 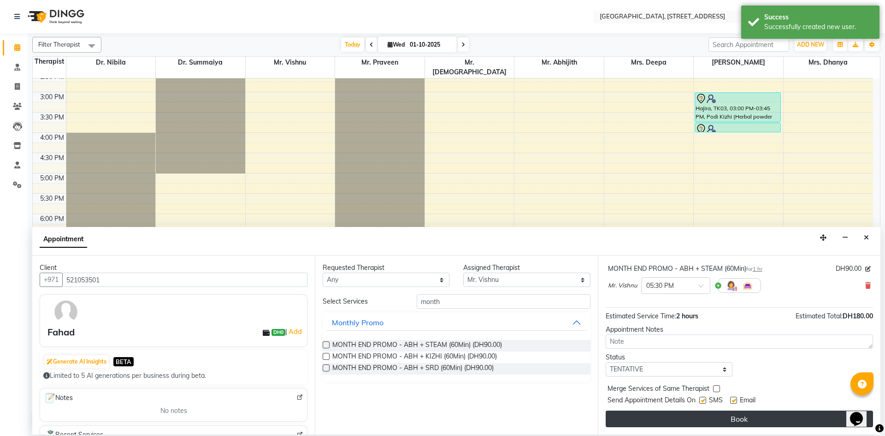 What do you see at coordinates (739, 329) in the screenshot?
I see `div: Appointment Notes` at bounding box center [739, 329].